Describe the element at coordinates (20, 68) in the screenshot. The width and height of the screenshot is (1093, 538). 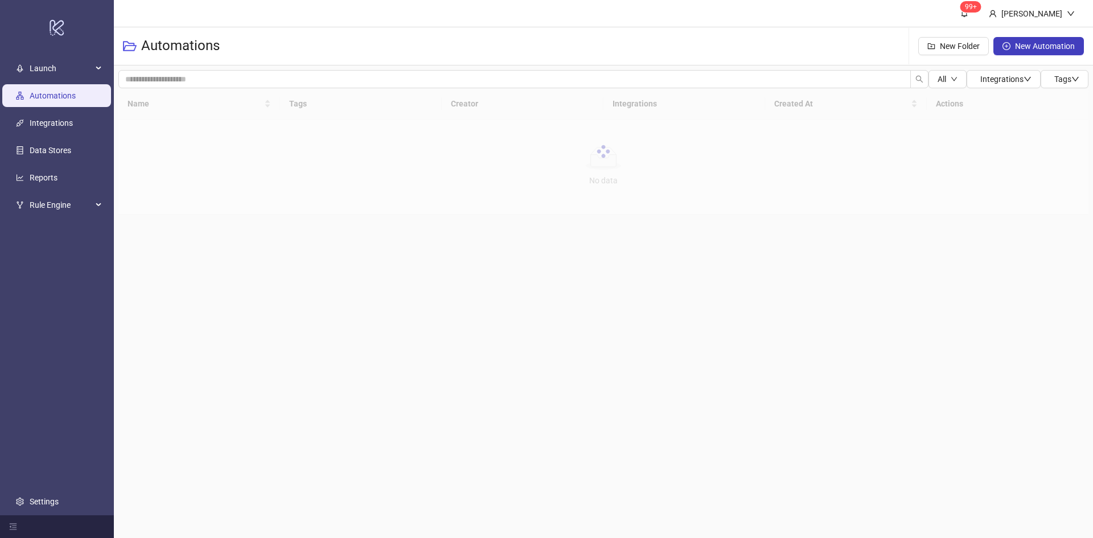
I see `span: rocket` at that location.